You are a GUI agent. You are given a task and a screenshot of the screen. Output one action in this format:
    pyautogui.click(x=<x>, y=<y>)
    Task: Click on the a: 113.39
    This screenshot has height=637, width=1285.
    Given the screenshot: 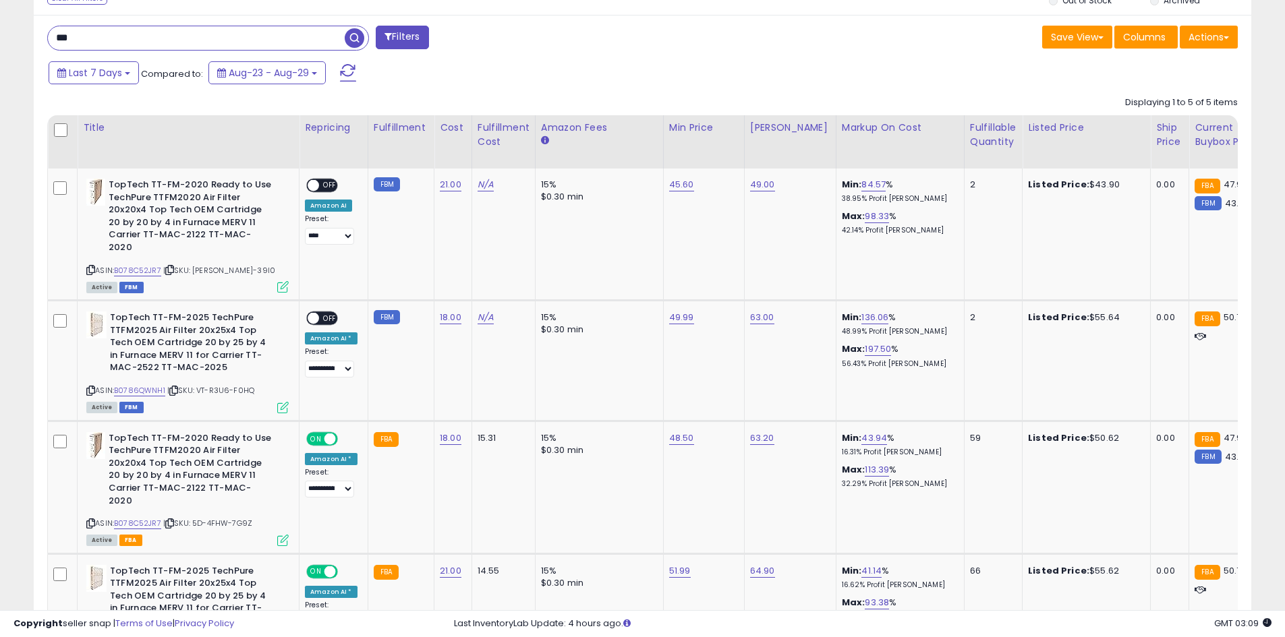 What is the action you would take?
    pyautogui.click(x=877, y=470)
    